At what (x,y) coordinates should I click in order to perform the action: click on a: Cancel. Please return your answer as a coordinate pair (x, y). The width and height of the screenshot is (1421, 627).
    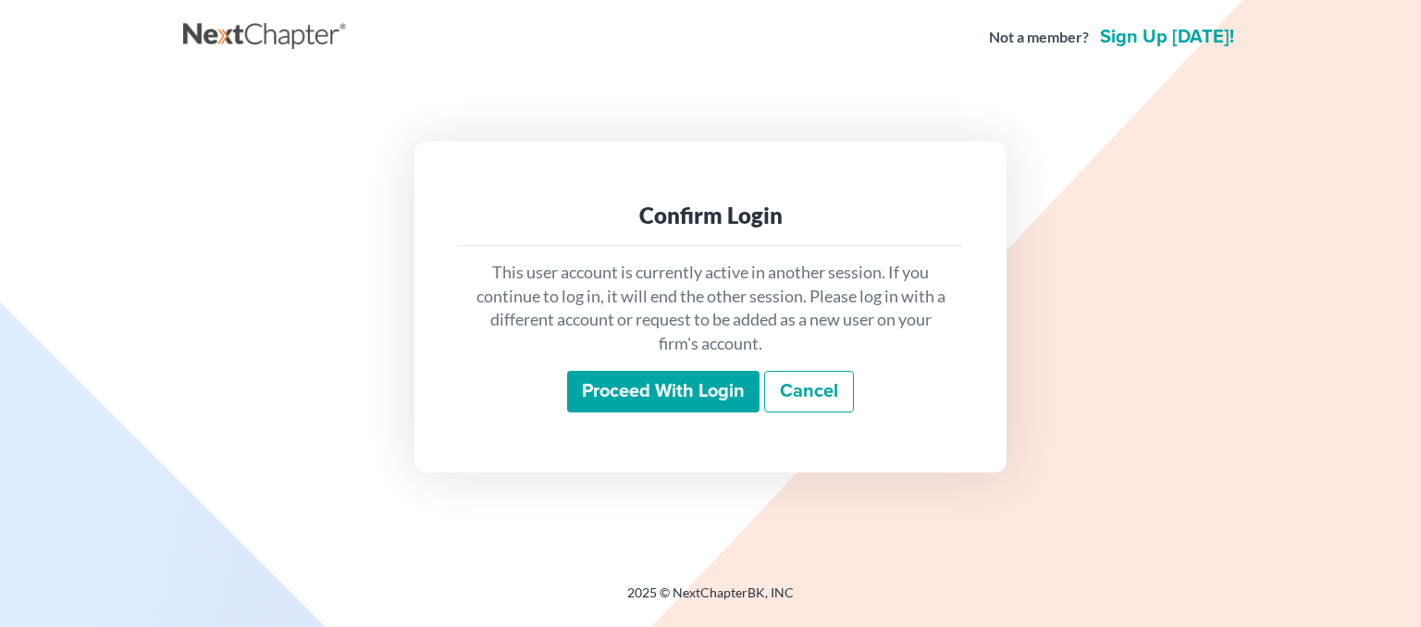
    Looking at the image, I should click on (809, 392).